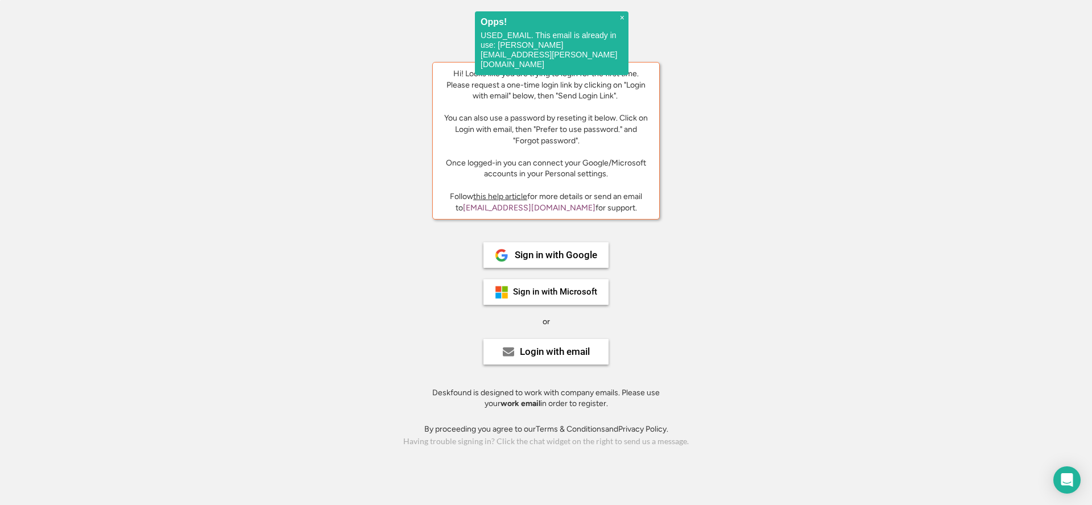 The width and height of the screenshot is (1092, 505). Describe the element at coordinates (570, 429) in the screenshot. I see `a: Terms & Conditions` at that location.